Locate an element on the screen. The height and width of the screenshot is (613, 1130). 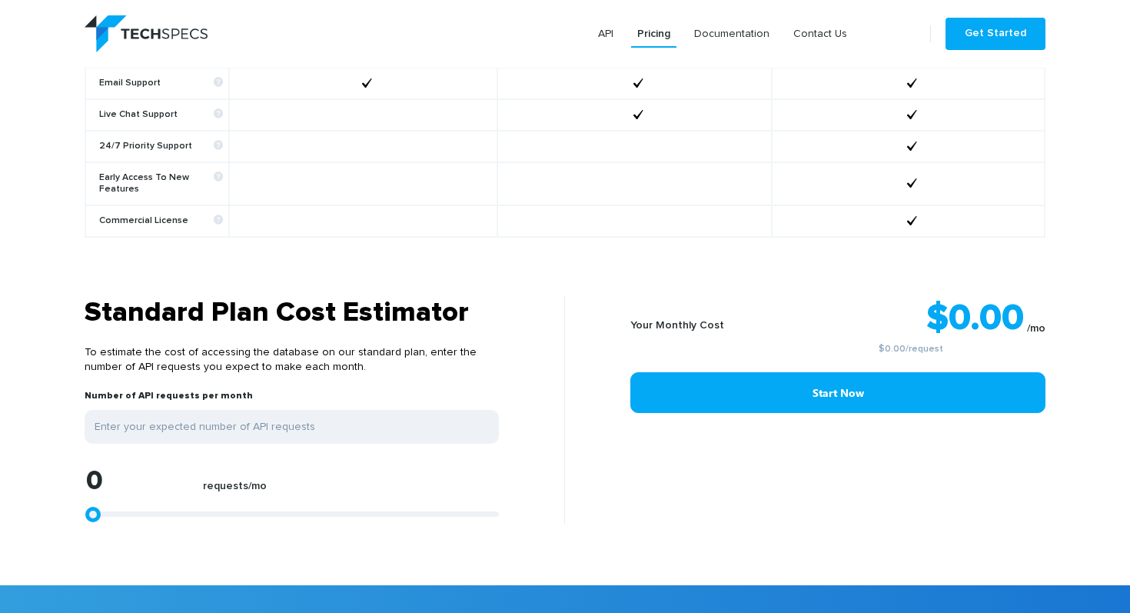
b: Live Chat Support is located at coordinates (161, 115).